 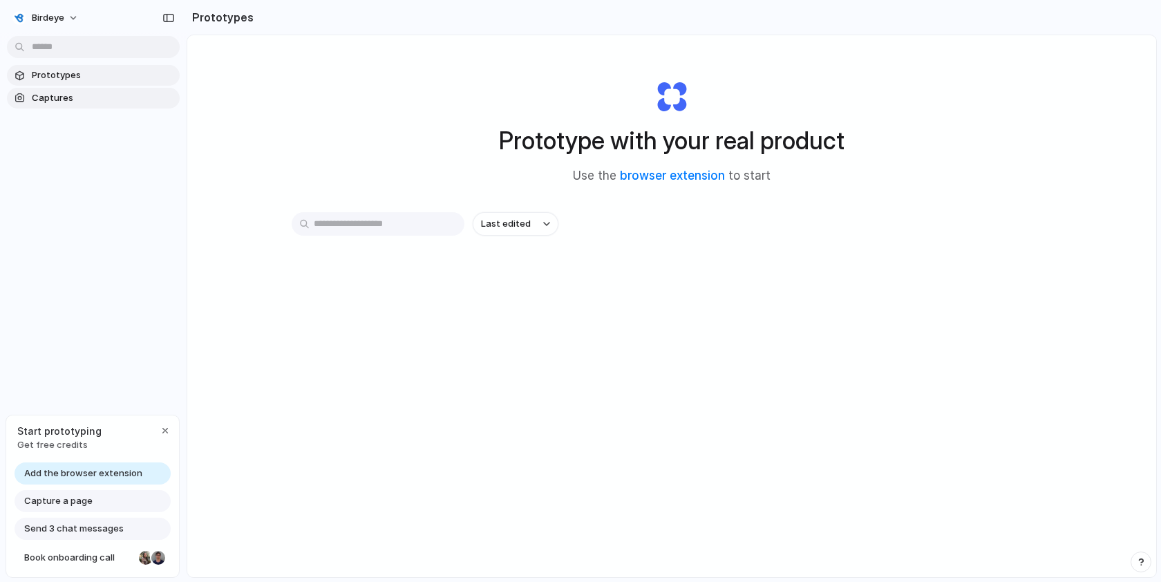 What do you see at coordinates (59, 445) in the screenshot?
I see `span: Get free credits` at bounding box center [59, 445].